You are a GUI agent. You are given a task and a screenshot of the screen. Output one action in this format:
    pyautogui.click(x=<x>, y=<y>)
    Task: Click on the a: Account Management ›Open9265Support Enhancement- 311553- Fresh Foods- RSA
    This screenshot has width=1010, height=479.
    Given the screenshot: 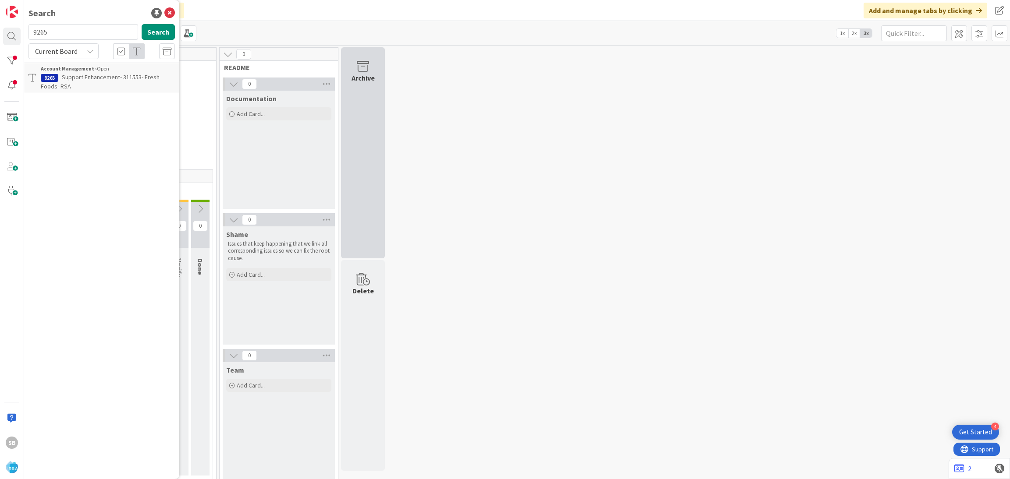 What is the action you would take?
    pyautogui.click(x=102, y=78)
    